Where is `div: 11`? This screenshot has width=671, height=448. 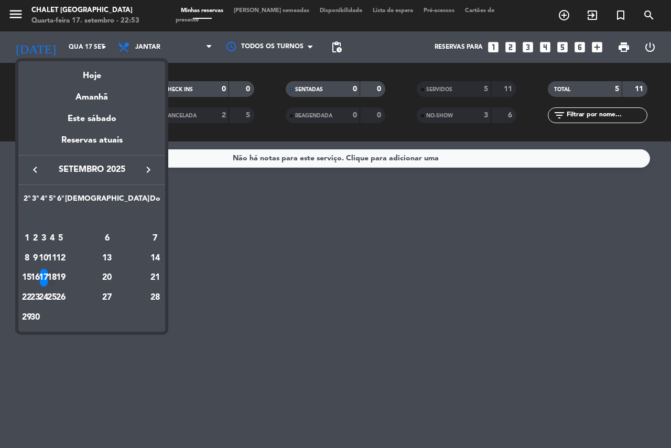 div: 11 is located at coordinates (52, 259).